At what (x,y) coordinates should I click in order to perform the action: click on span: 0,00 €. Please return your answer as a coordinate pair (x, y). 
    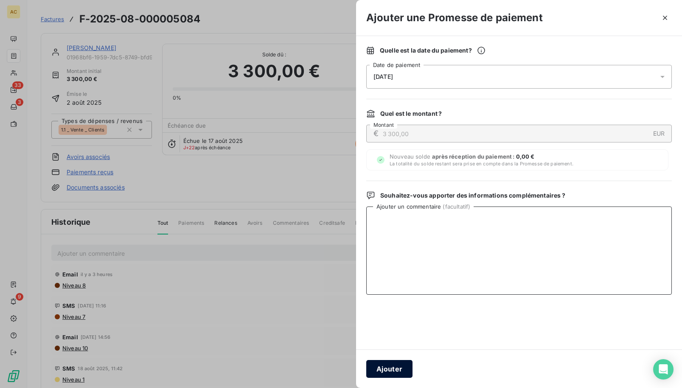
    Looking at the image, I should click on (525, 157).